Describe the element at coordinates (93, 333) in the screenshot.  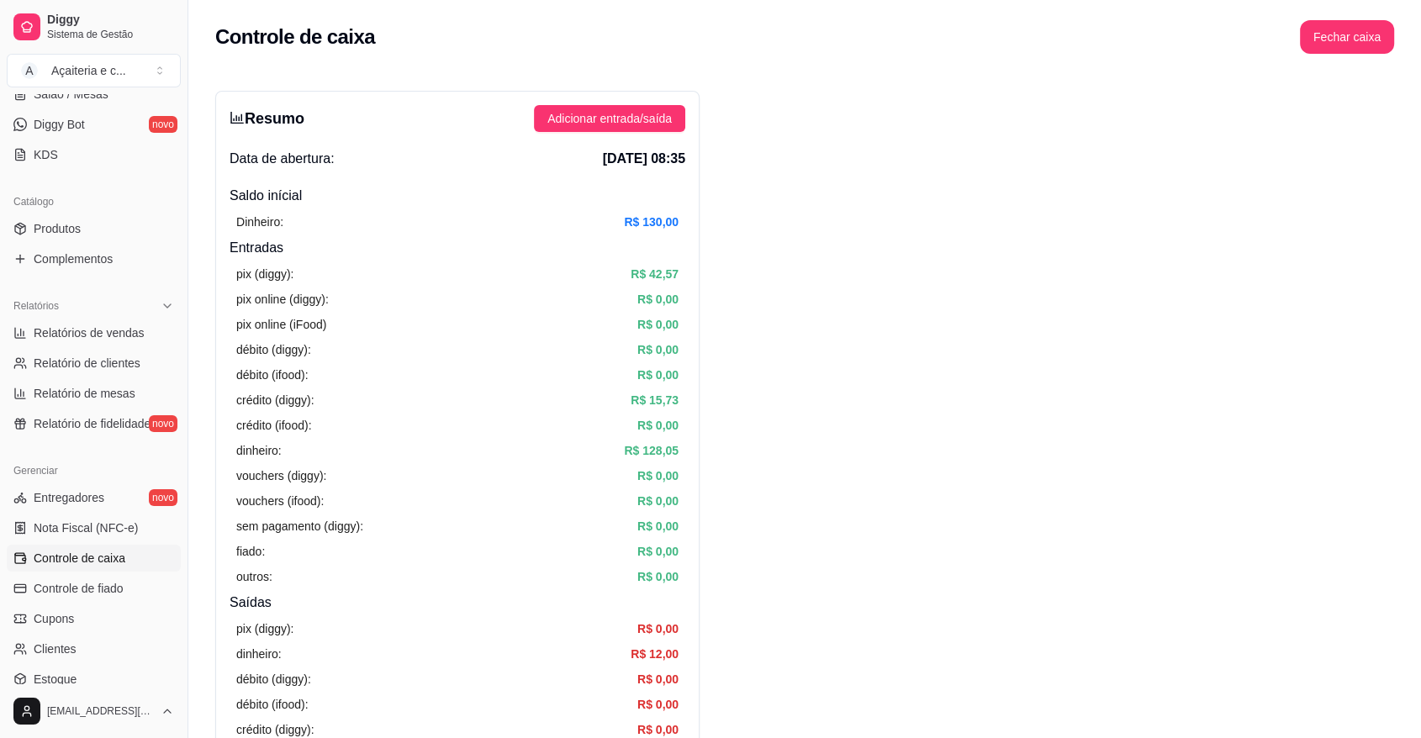
I see `a: Relatórios de vendas` at that location.